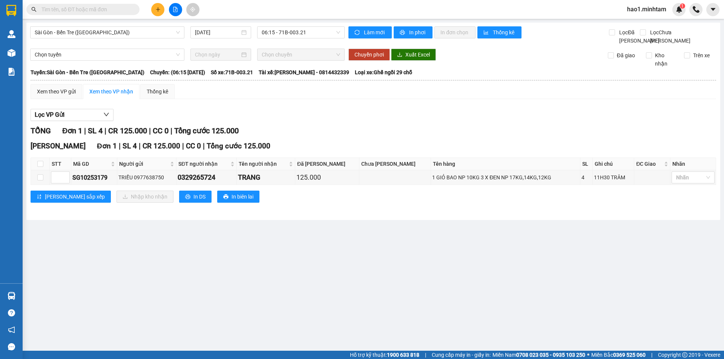  Describe the element at coordinates (505, 178) in the screenshot. I see `div: 1 GIỎ BAO NP 10KG 3 X ĐEN NP 17KG,14KG,12KG` at that location.